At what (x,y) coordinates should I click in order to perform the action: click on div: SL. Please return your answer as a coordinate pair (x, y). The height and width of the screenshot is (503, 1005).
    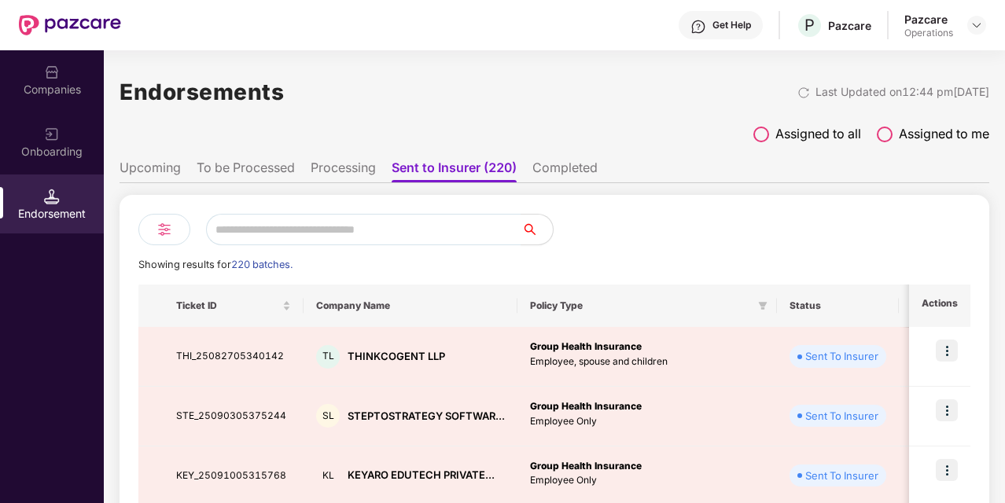
    Looking at the image, I should click on (328, 416).